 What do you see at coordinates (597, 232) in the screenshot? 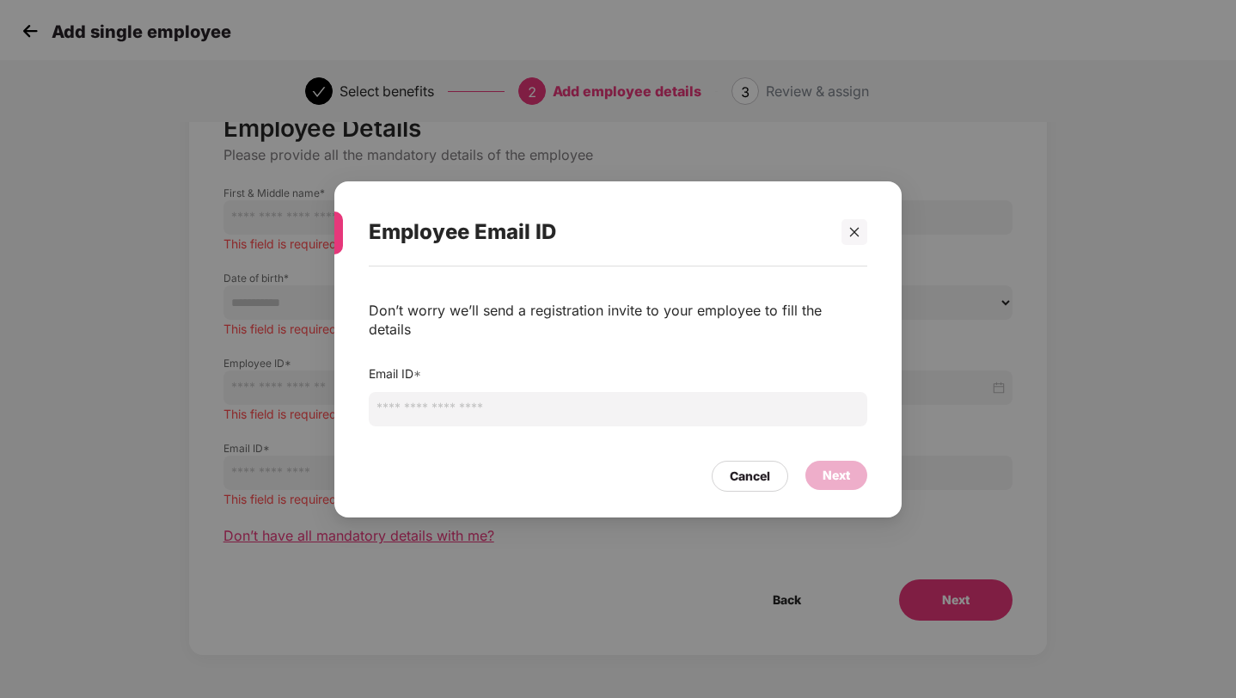
I see `div: Employee Email ID` at bounding box center [597, 232].